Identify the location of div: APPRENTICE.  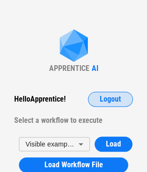
(69, 68).